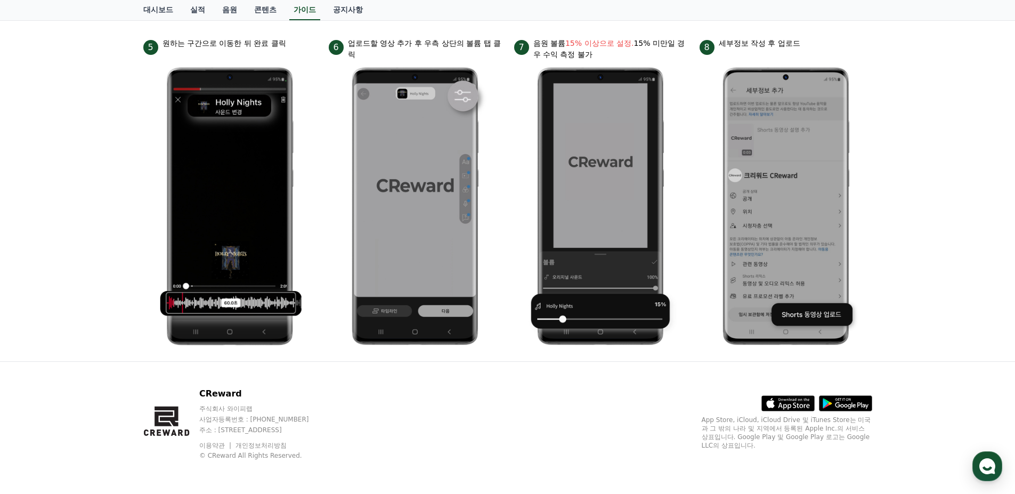  What do you see at coordinates (261, 445) in the screenshot?
I see `a: 개인정보처리방침` at bounding box center [261, 445].